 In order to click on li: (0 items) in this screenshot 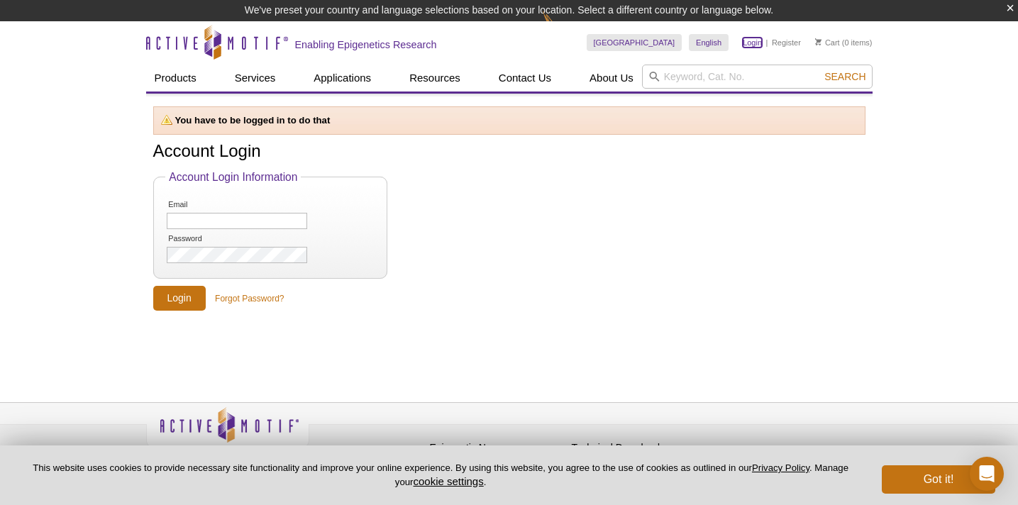, I will do `click(844, 43)`.